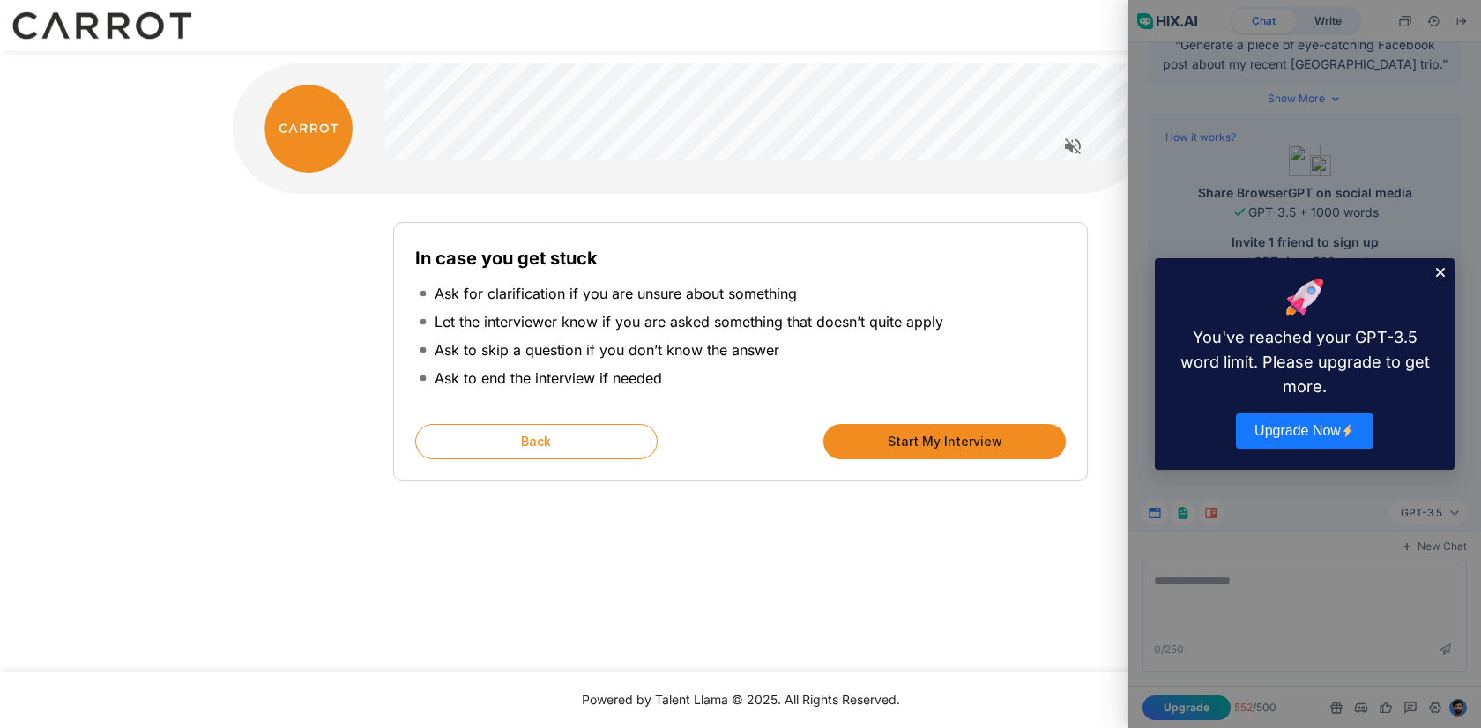 The image size is (1481, 728). Describe the element at coordinates (615, 294) in the screenshot. I see `p: Ask for clarification if you are unsure about something` at that location.